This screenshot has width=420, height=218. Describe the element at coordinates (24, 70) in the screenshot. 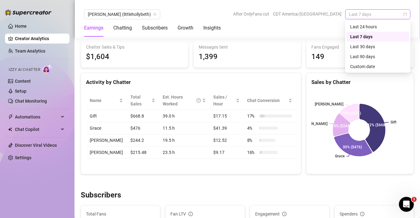

I see `span: Izzy AI Chatter` at that location.